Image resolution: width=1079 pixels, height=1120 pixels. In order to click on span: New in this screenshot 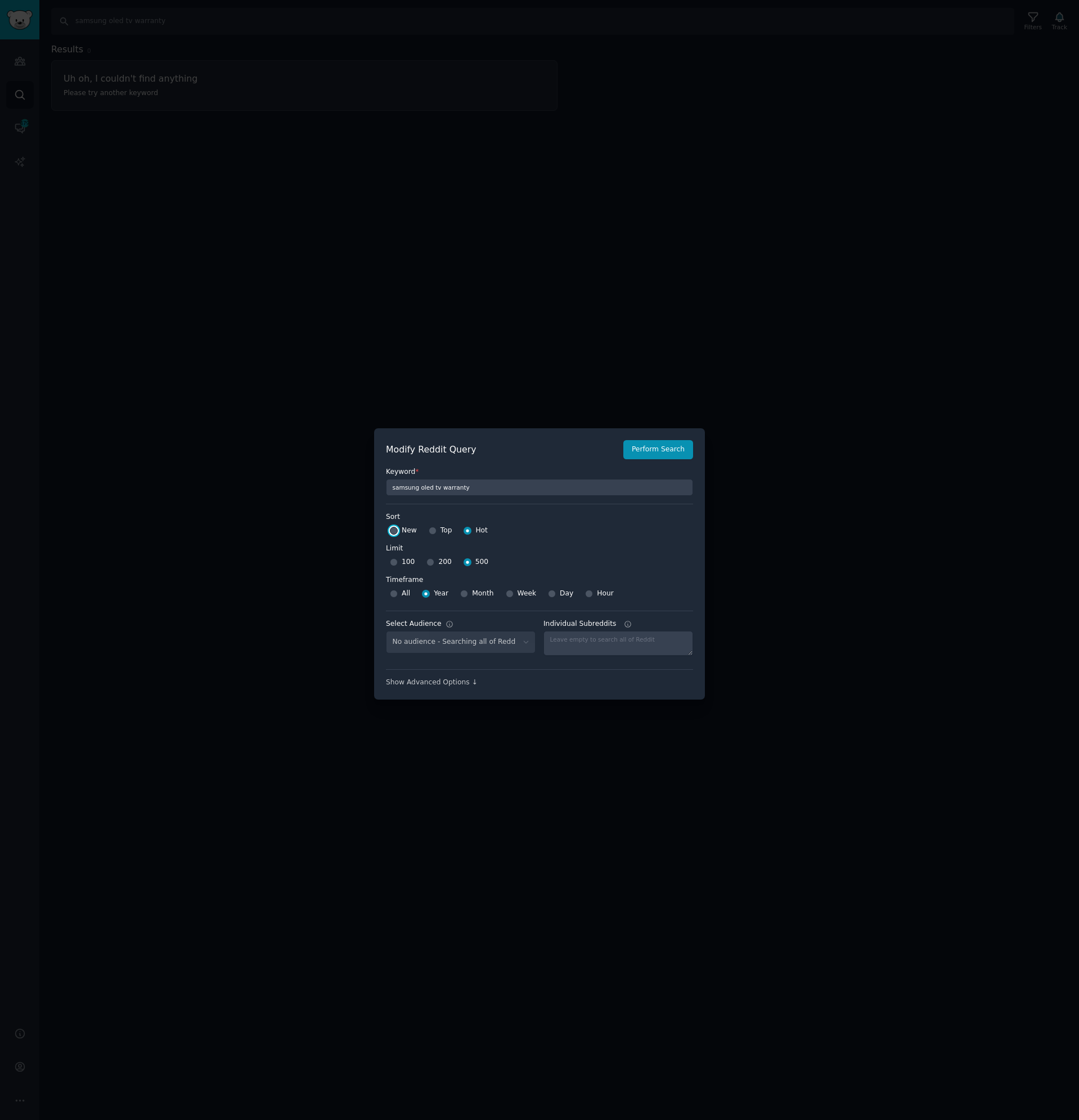, I will do `click(409, 530)`.